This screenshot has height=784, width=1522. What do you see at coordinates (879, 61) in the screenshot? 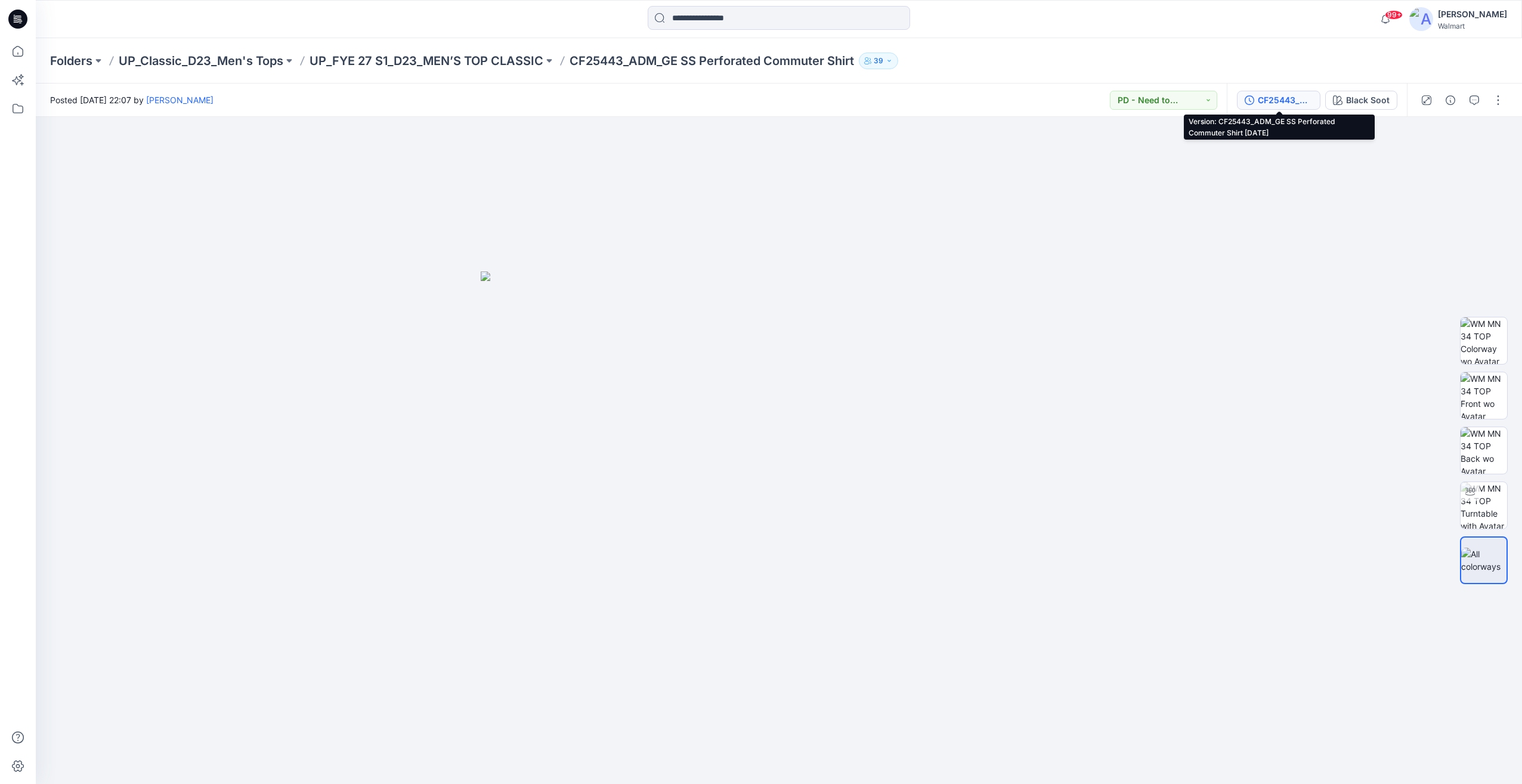
I see `button: 39` at bounding box center [879, 61].